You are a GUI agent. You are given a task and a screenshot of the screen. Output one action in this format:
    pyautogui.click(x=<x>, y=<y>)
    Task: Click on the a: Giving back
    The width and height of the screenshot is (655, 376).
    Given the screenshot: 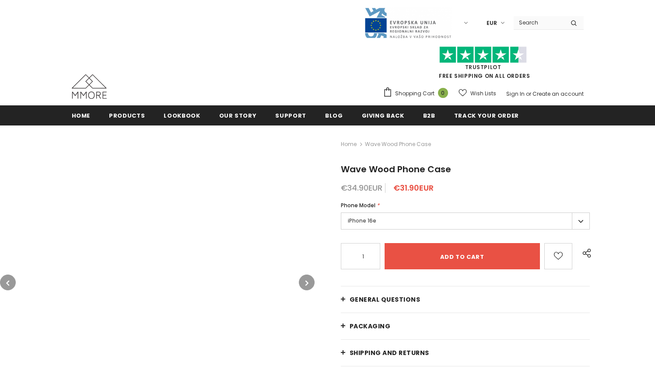 What is the action you would take?
    pyautogui.click(x=383, y=115)
    